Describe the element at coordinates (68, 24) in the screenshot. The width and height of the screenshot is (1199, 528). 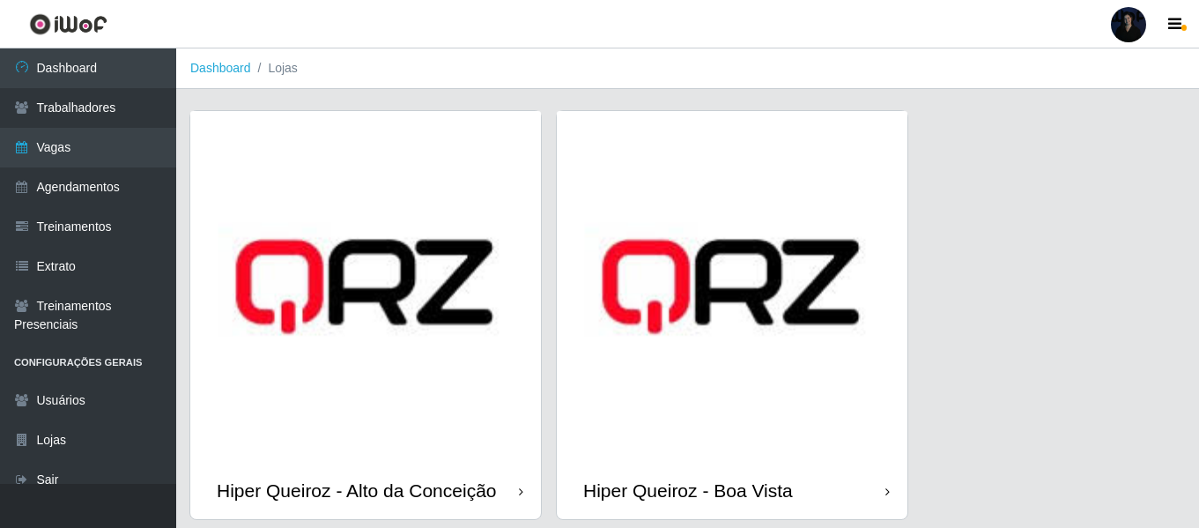
I see `img: CoreUI Logo` at that location.